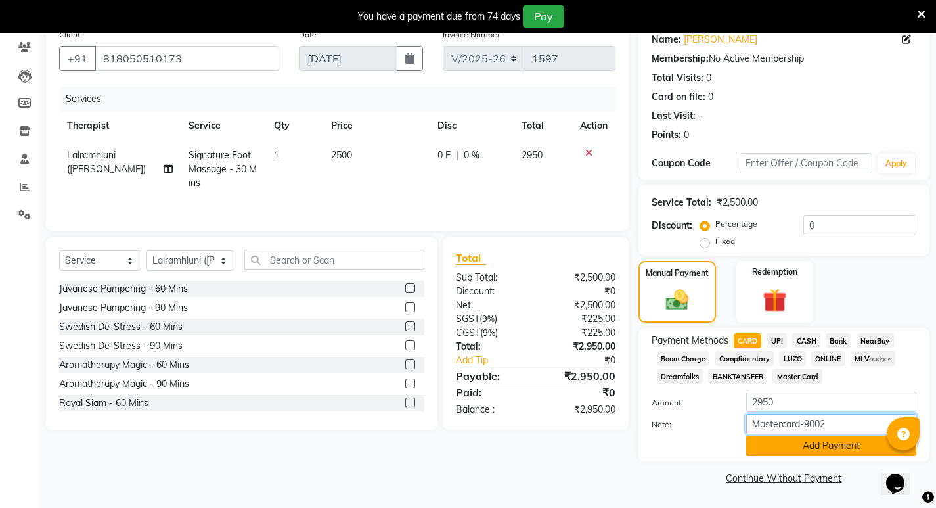 The image size is (936, 508). I want to click on button: Apply, so click(896, 164).